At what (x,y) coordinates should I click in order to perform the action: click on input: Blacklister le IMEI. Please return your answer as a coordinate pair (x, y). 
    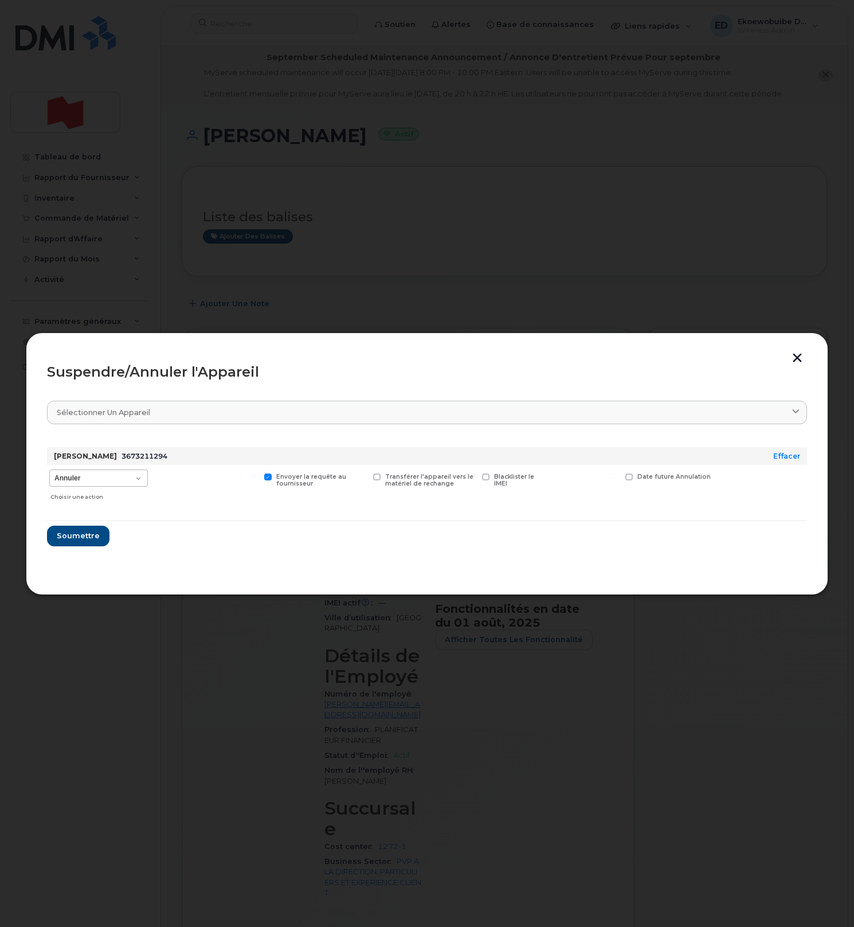
    Looking at the image, I should click on (471, 476).